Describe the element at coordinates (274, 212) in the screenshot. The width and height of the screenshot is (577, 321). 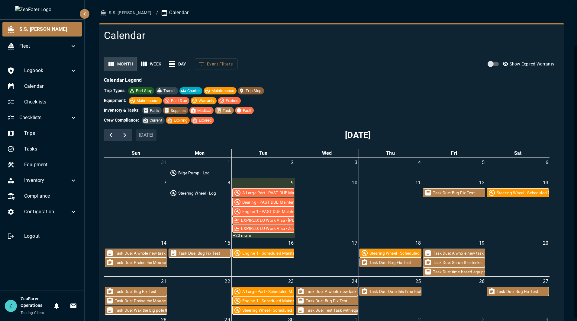
I see `div: Engine 1 - PAST DUE Maintenance` at that location.